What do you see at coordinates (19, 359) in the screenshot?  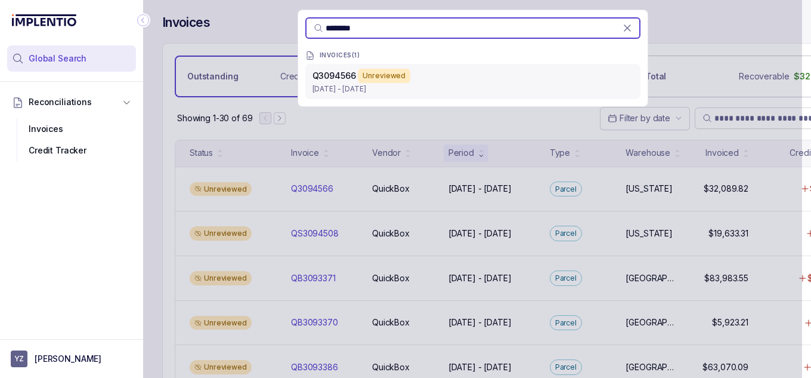 I see `span: User initials` at bounding box center [19, 359].